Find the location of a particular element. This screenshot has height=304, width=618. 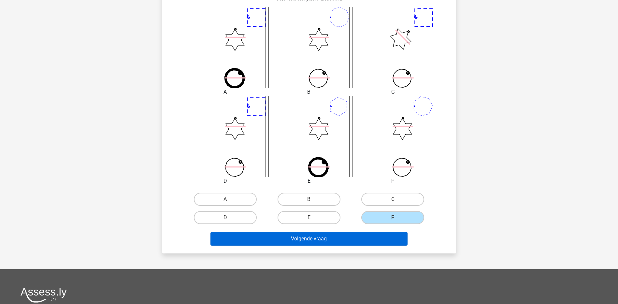

div: F is located at coordinates (393, 181).